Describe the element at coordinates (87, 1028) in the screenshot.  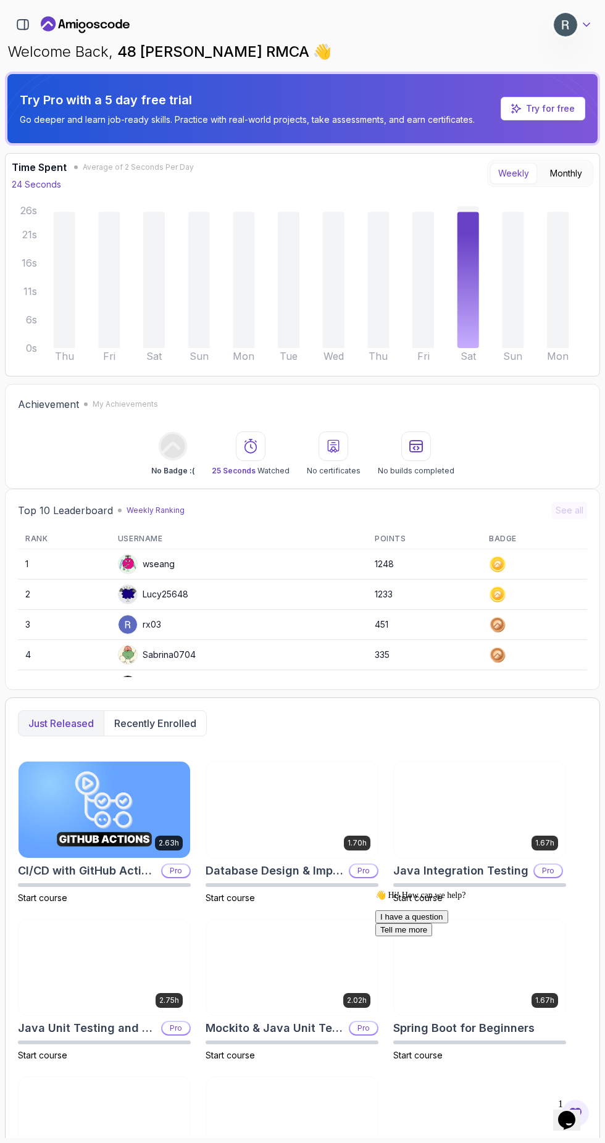
I see `h2: Java Unit Testing and TDD` at that location.